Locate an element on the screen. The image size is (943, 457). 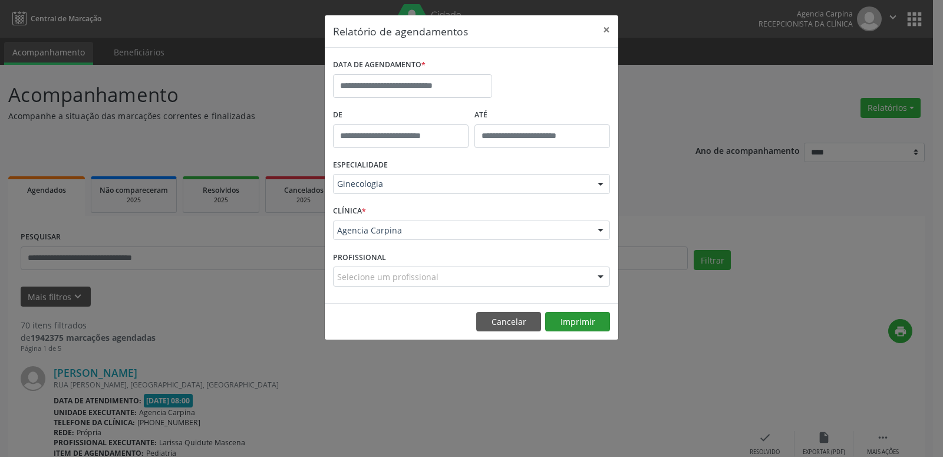
label: ATÉ is located at coordinates (542, 115).